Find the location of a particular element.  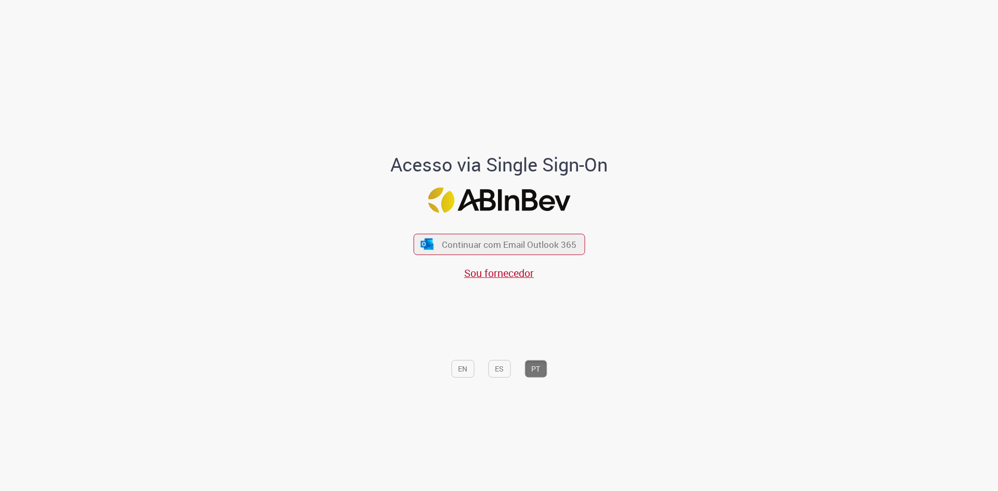

button: ES is located at coordinates (499, 369).